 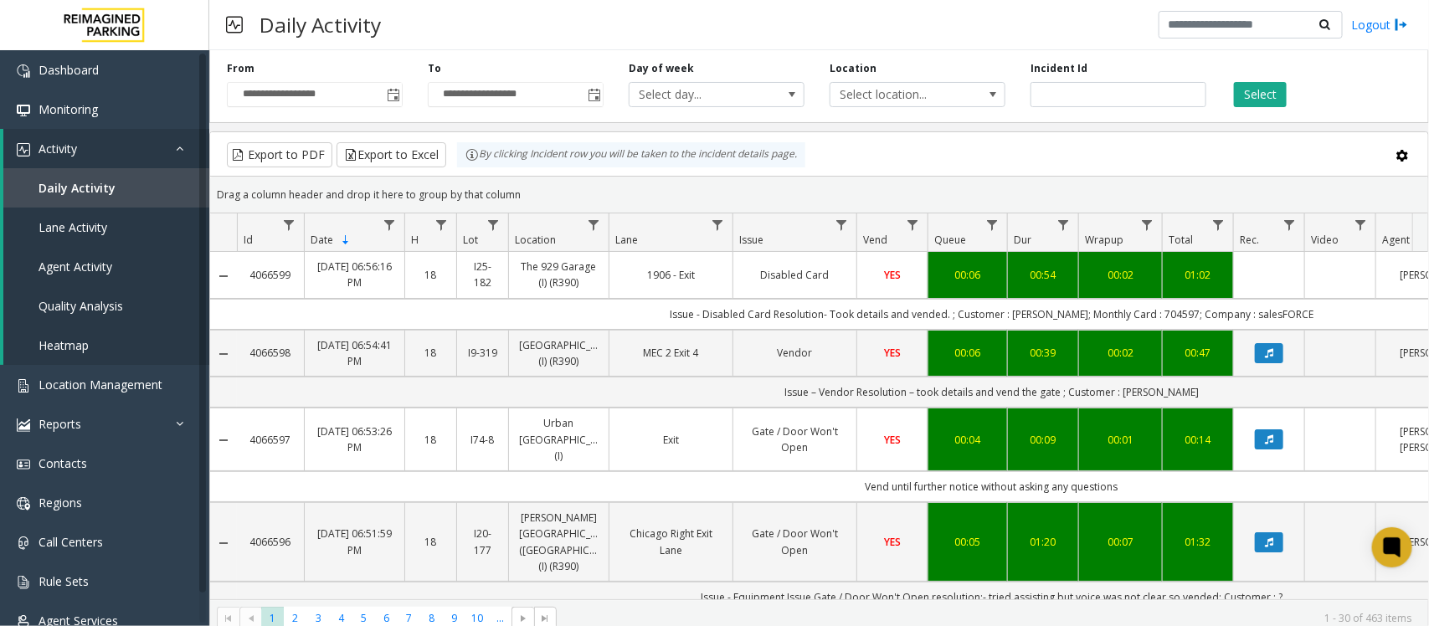 What do you see at coordinates (1120, 542) in the screenshot?
I see `a: 00:07` at bounding box center [1120, 542].